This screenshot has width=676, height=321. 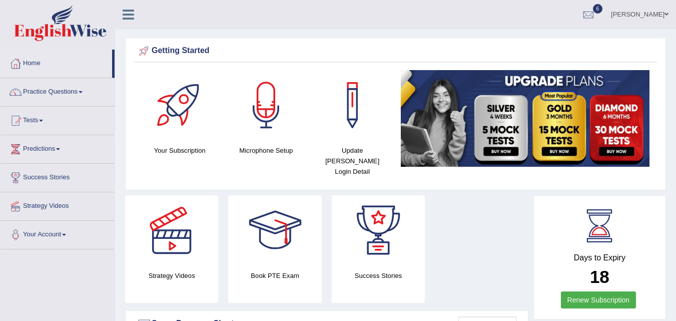 I want to click on a: Home, so click(x=56, y=62).